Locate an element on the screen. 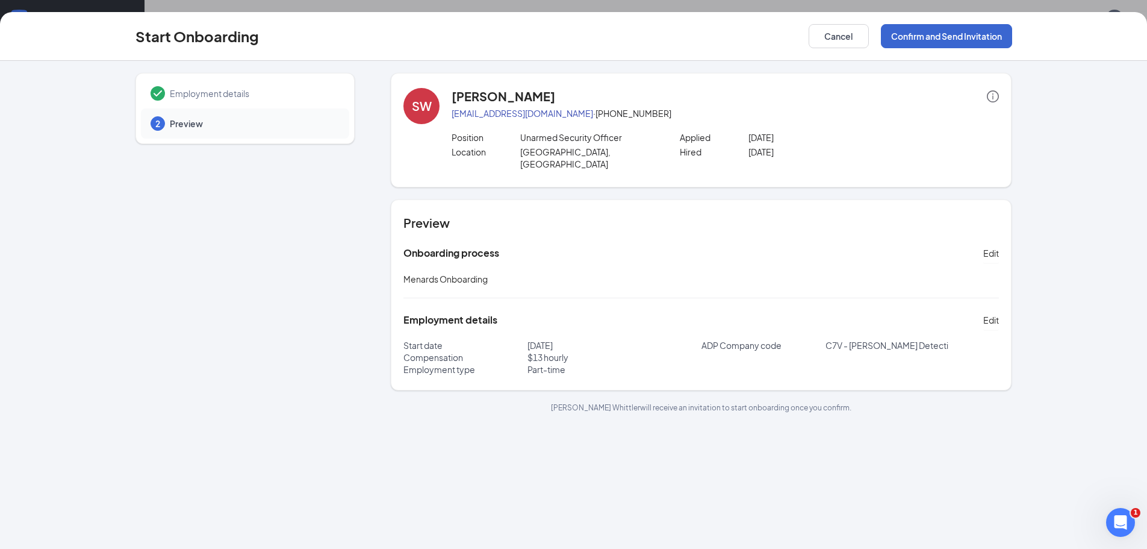 Image resolution: width=1147 pixels, height=549 pixels. span: Menards Onboarding is located at coordinates (446, 279).